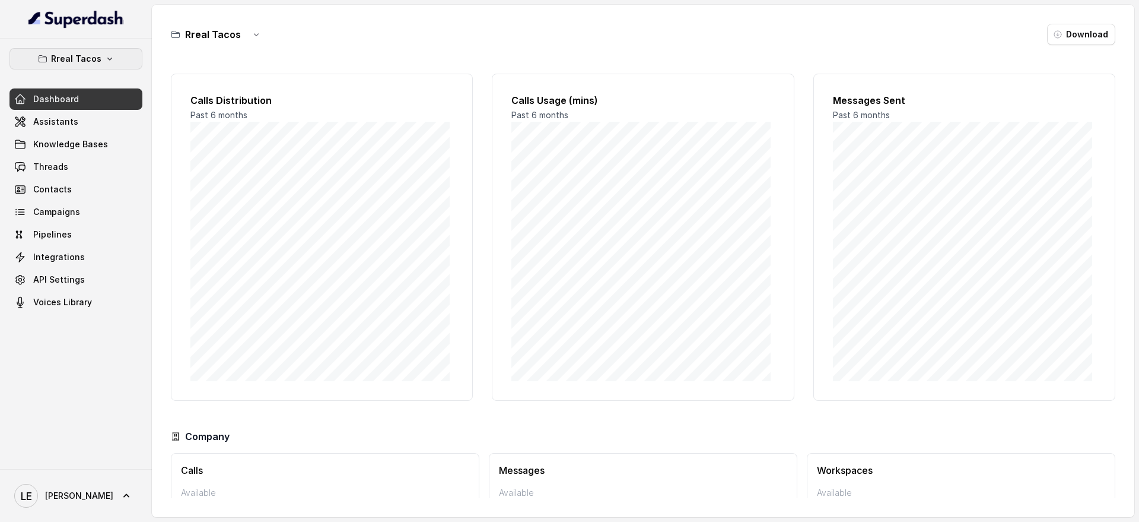  What do you see at coordinates (52, 189) in the screenshot?
I see `span: Contacts` at bounding box center [52, 189].